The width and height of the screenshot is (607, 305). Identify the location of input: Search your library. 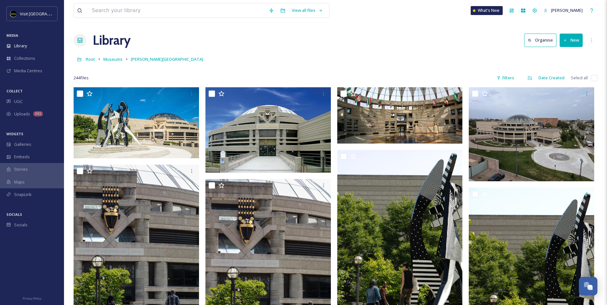
(177, 11).